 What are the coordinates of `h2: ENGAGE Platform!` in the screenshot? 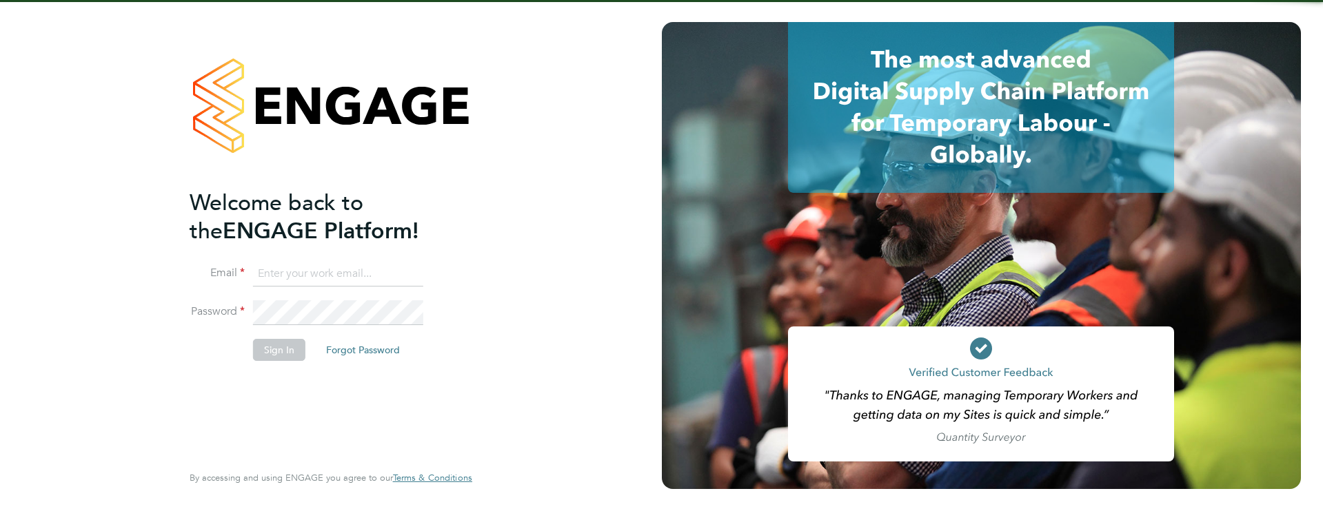 It's located at (324, 217).